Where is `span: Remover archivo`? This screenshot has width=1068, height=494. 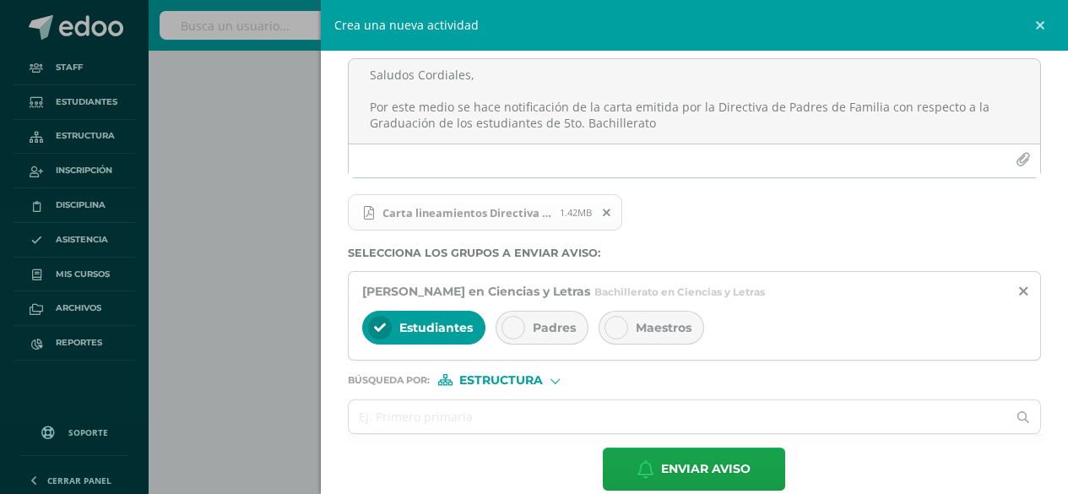
span: Remover archivo is located at coordinates (607, 213).